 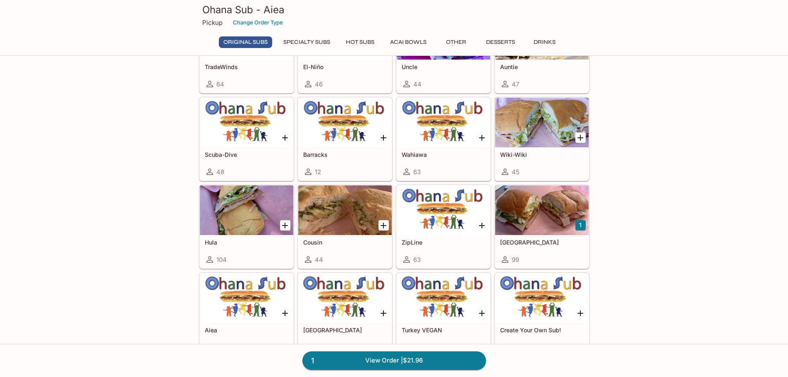 What do you see at coordinates (383, 225) in the screenshot?
I see `button: Add Cousin` at bounding box center [383, 225].